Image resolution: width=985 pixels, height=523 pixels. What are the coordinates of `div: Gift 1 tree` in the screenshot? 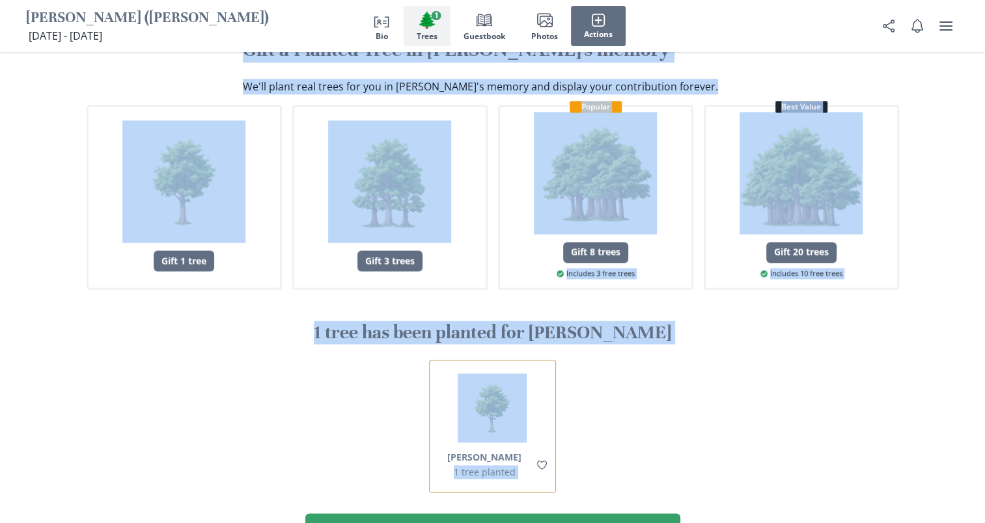 It's located at (184, 261).